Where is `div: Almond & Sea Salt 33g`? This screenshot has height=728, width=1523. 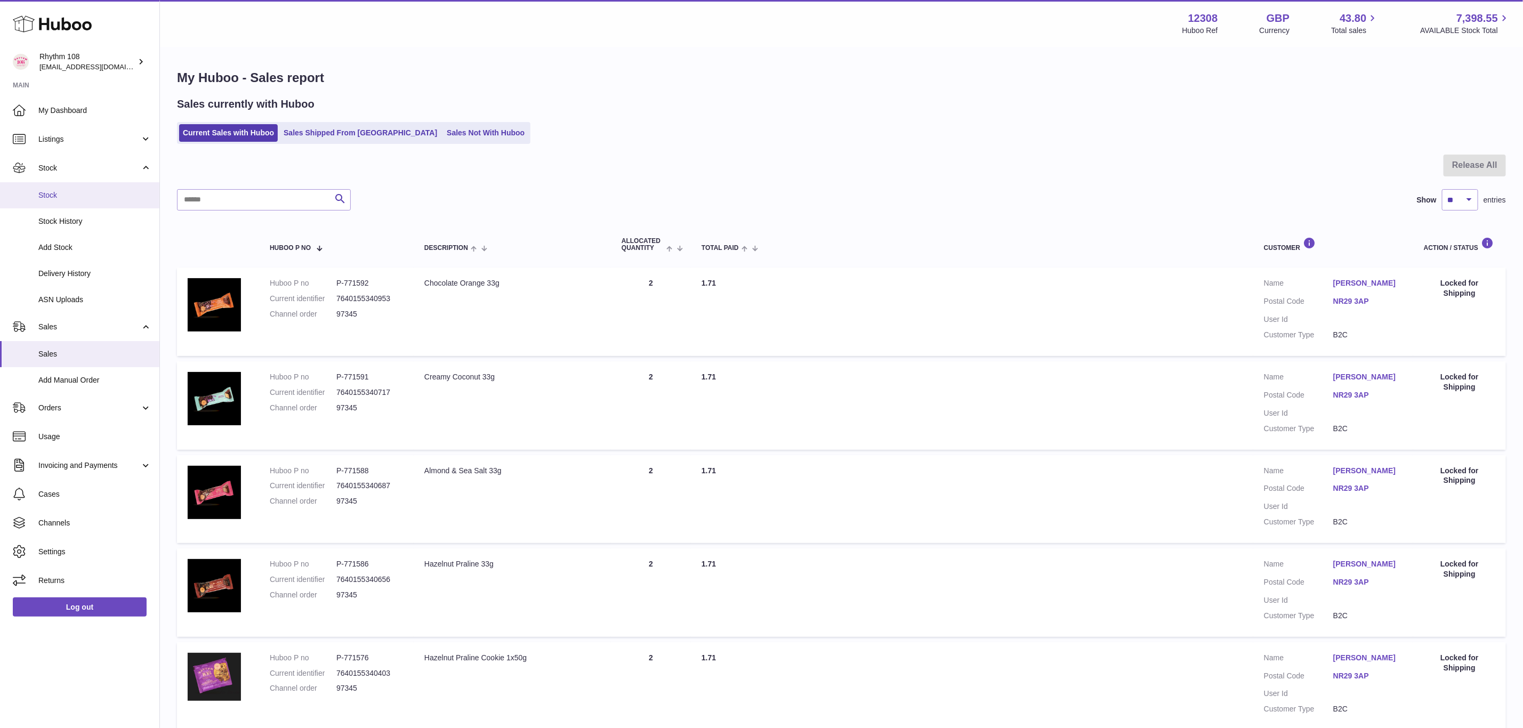
div: Almond & Sea Salt 33g is located at coordinates (512, 471).